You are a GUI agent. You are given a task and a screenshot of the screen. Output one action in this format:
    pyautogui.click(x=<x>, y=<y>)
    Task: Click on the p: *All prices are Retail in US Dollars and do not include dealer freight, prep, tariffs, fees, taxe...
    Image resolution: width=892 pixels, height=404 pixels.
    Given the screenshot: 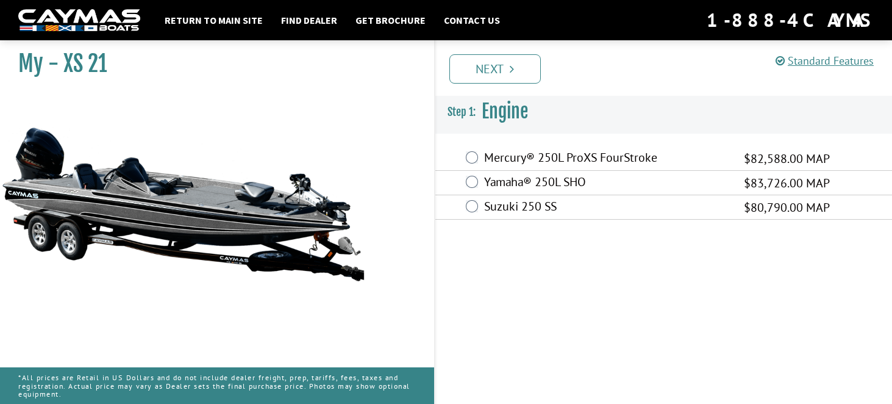 What is the action you would take?
    pyautogui.click(x=217, y=386)
    